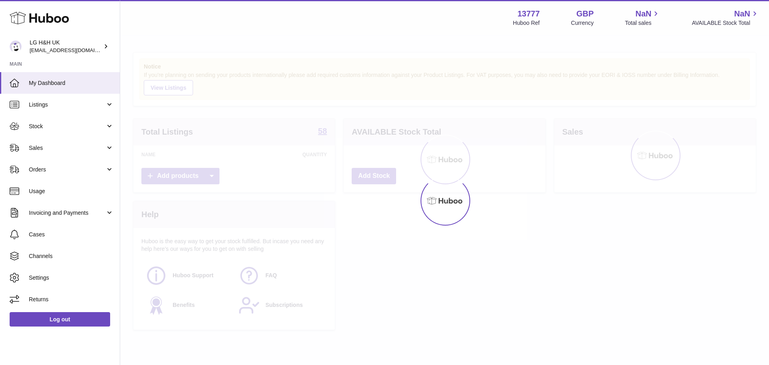 This screenshot has height=365, width=769. I want to click on a: NaN Total sales, so click(642, 18).